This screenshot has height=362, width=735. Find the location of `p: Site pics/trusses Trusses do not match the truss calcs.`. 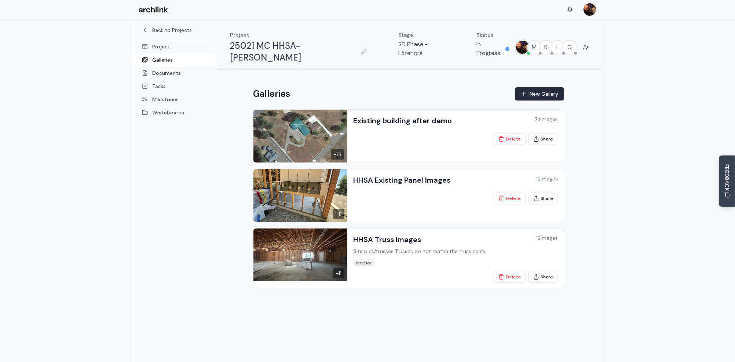

p: Site pics/trusses Trusses do not match the truss calcs. is located at coordinates (419, 251).